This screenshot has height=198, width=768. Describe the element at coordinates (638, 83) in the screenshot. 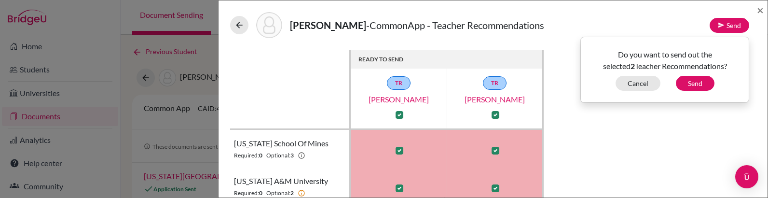

I see `button: Cancel` at that location.